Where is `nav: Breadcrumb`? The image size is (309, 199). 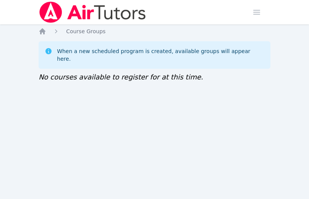
nav: Breadcrumb is located at coordinates (154, 31).